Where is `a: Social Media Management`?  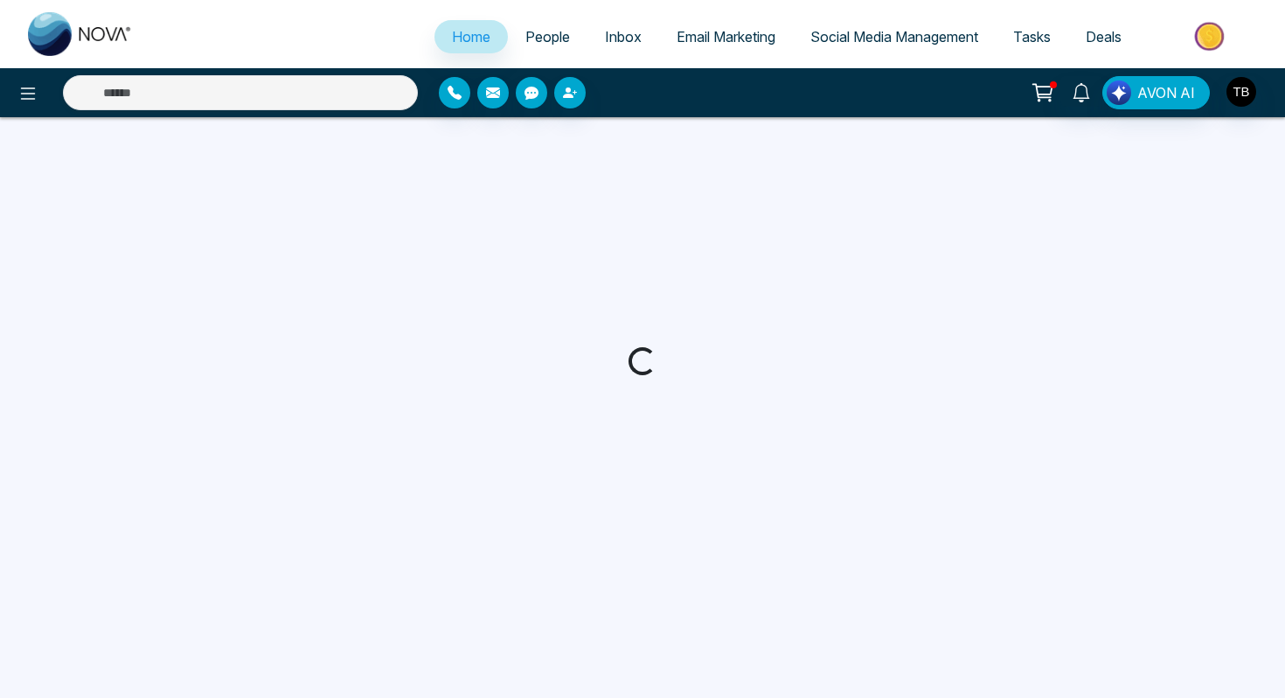
a: Social Media Management is located at coordinates (894, 37).